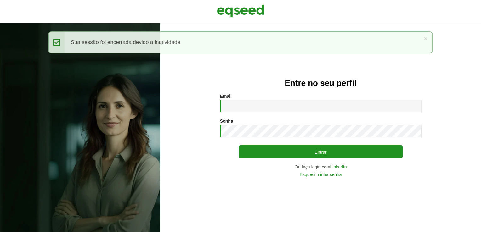  What do you see at coordinates (226, 96) in the screenshot?
I see `label: Email` at bounding box center [226, 96].